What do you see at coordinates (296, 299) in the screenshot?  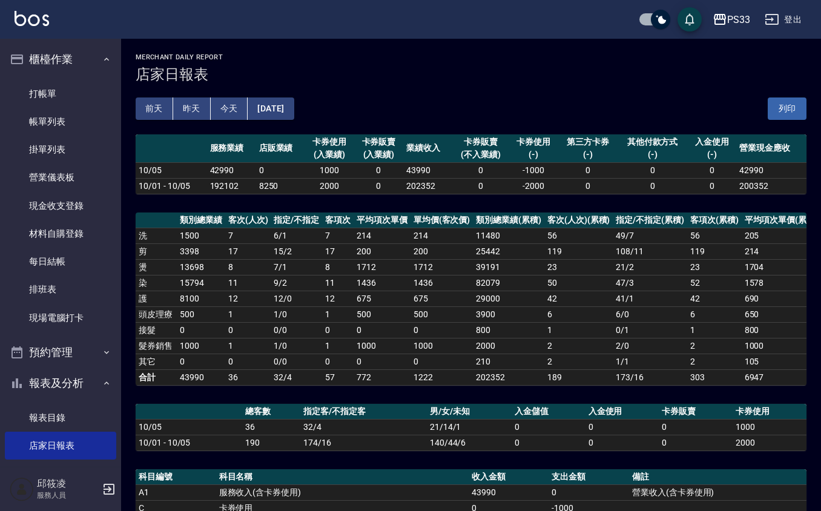 I see `td: 12 / 0` at bounding box center [296, 299].